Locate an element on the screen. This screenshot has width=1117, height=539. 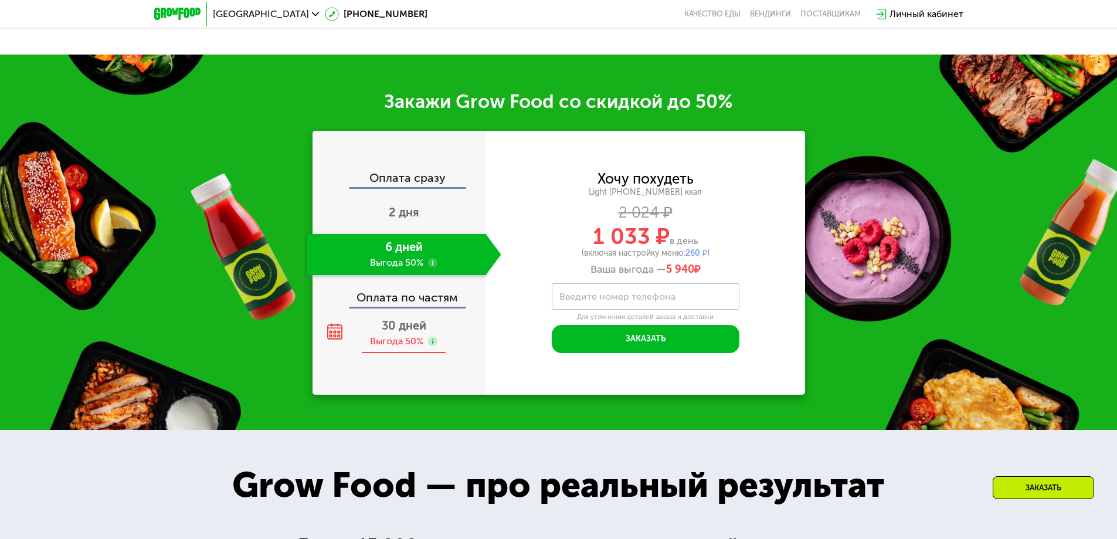
div: Выгода 50% is located at coordinates (397, 341).